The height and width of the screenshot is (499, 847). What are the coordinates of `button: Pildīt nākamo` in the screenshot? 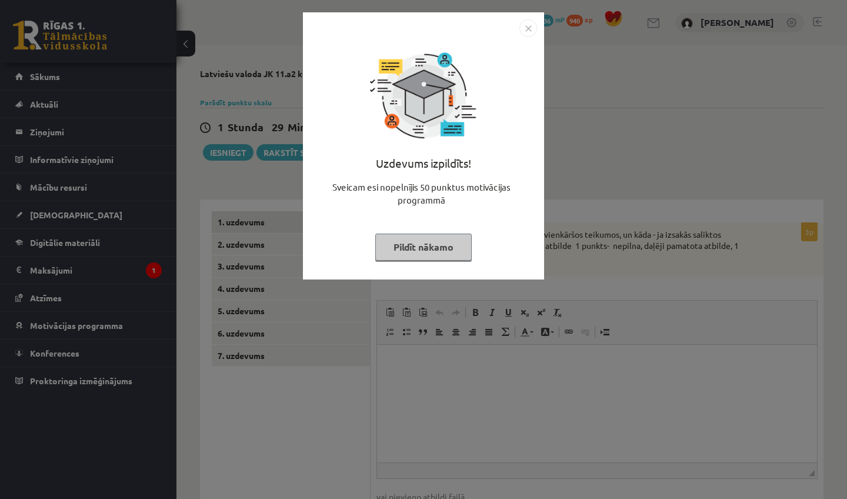 It's located at (424, 247).